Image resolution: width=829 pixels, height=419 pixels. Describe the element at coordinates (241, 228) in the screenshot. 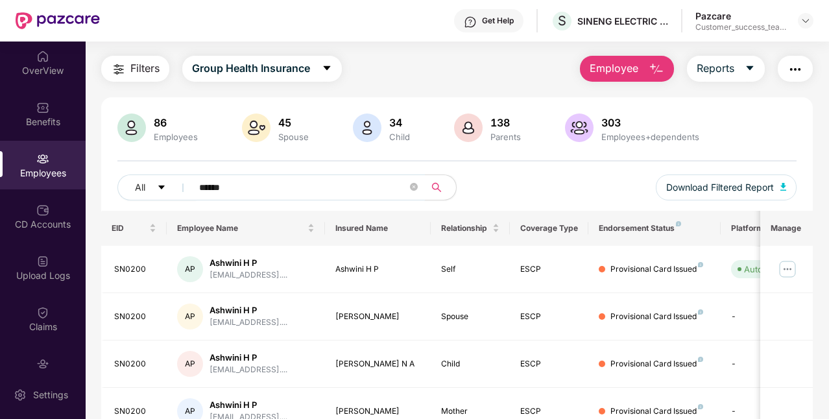

I see `span: Employee Name` at that location.